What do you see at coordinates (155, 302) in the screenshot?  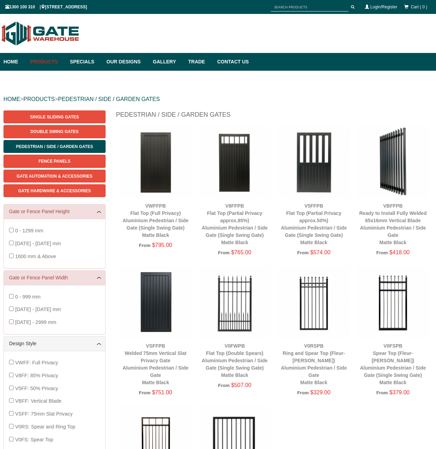 I see `img: VSFFPB - Welded 75mm Vertical Slat Privacy Gate - Aluminium Pedestrian / Side Gate - Matte Black ...` at bounding box center [155, 302].